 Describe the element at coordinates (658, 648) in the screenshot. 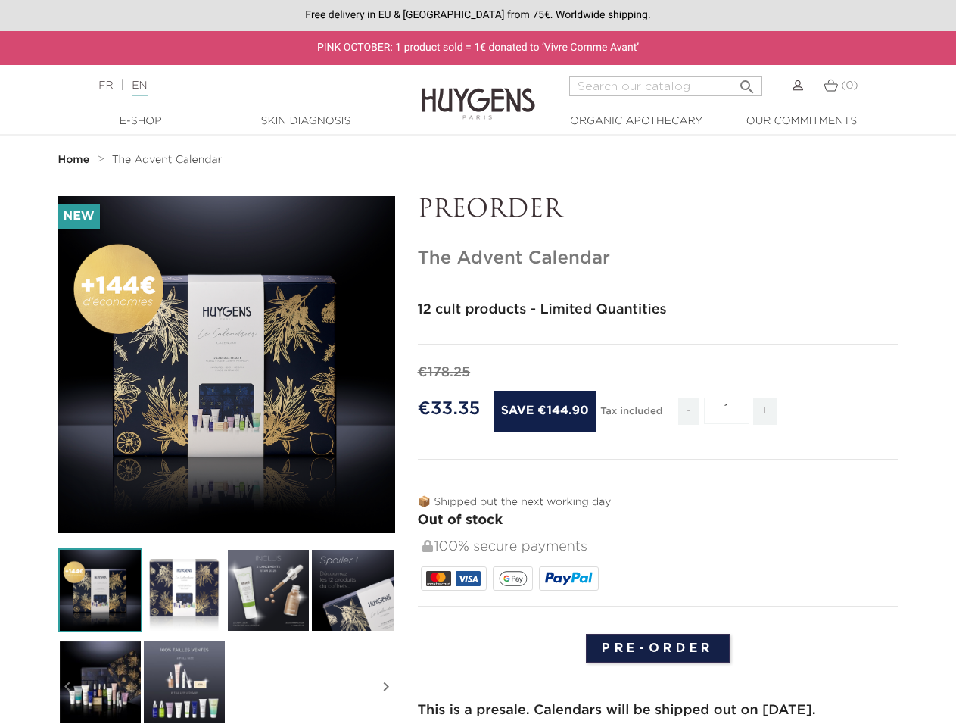

I see `input: Pre-order` at that location.